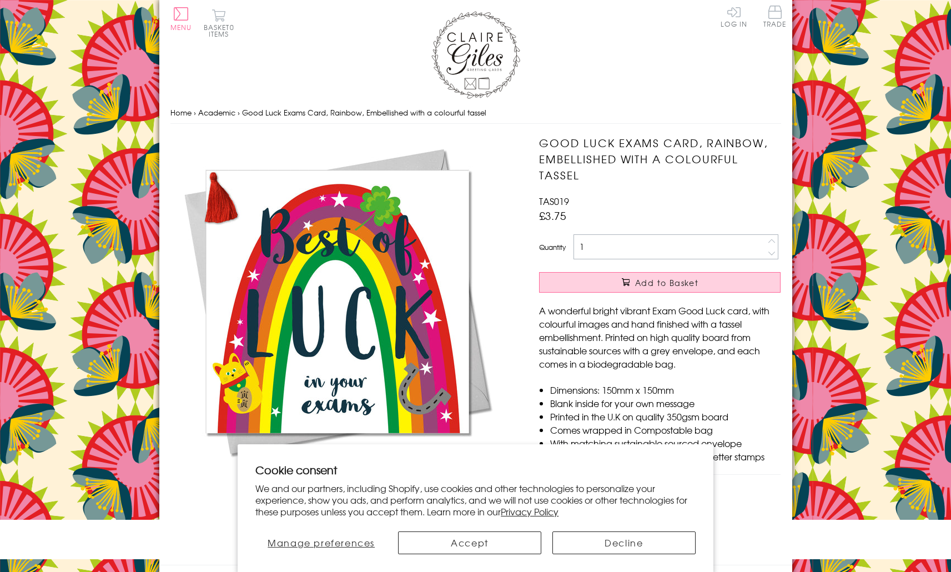 Image resolution: width=951 pixels, height=572 pixels. What do you see at coordinates (552, 215) in the screenshot?
I see `span: £3.75` at bounding box center [552, 215].